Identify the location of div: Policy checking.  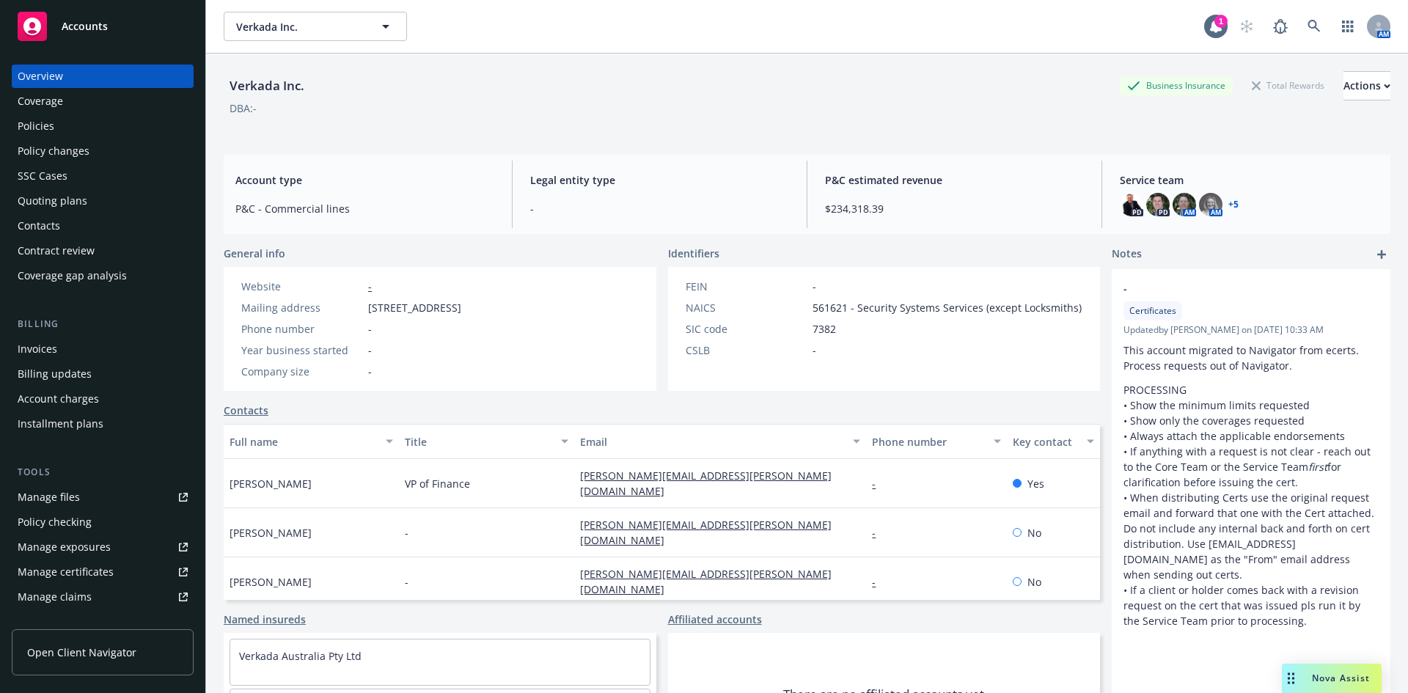
(54, 522).